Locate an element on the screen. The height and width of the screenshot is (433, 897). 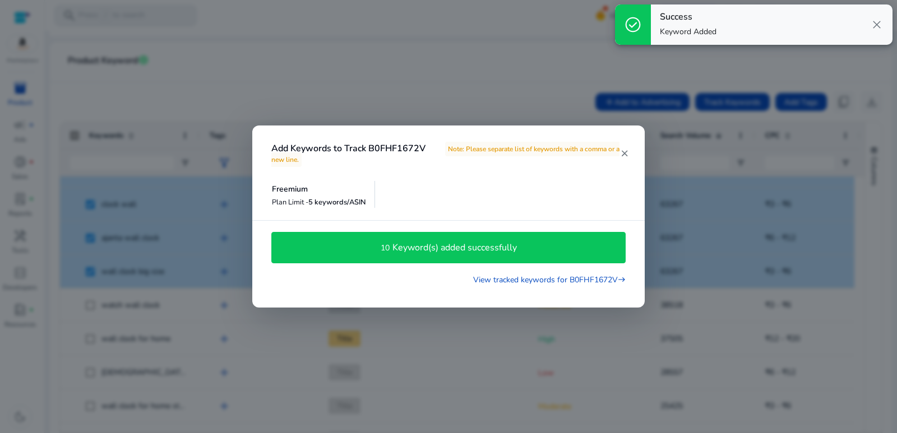
h5: Freemium is located at coordinates (319, 189).